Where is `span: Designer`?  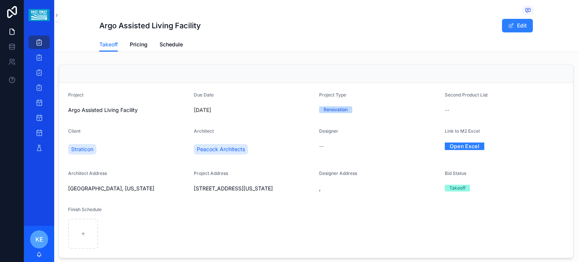
span: Designer is located at coordinates (329, 131).